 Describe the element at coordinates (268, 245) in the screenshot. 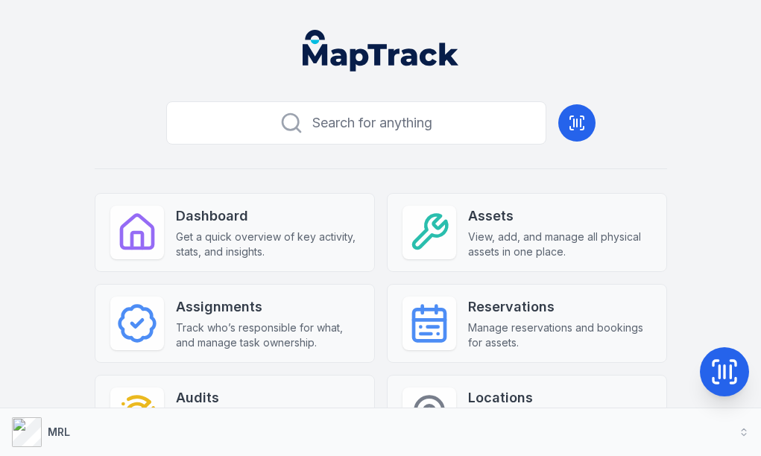

I see `span: Get a quick overview of key activity, stats, and insights.` at that location.